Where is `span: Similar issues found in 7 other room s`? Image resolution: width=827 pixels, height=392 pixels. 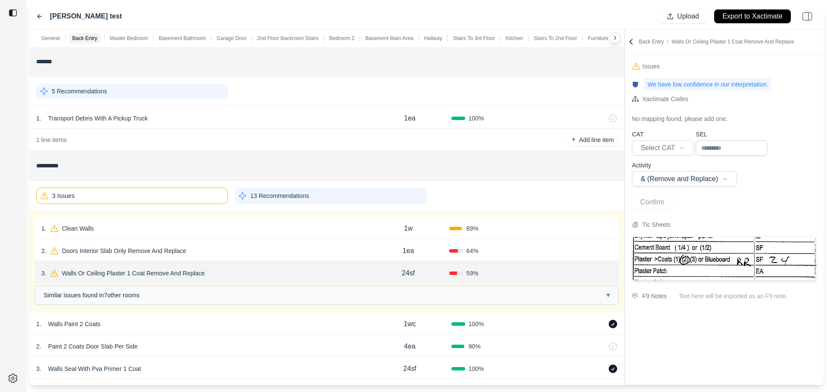
span: Similar issues found in 7 other room s is located at coordinates (91, 295).